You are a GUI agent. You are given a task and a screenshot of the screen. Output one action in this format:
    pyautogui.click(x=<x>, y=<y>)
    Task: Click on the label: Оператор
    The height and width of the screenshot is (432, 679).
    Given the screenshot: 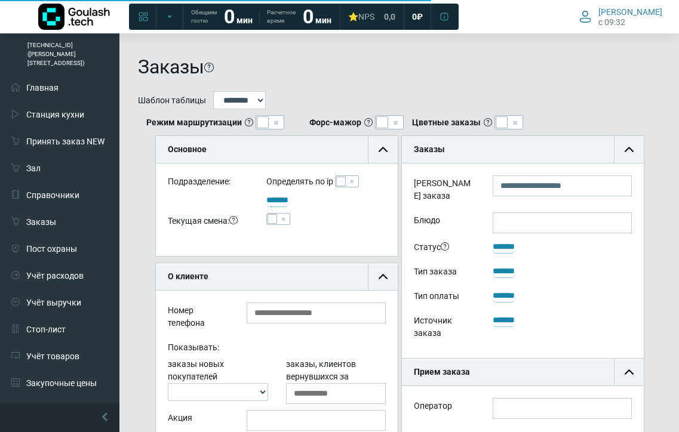 What is the action you would take?
    pyautogui.click(x=433, y=406)
    